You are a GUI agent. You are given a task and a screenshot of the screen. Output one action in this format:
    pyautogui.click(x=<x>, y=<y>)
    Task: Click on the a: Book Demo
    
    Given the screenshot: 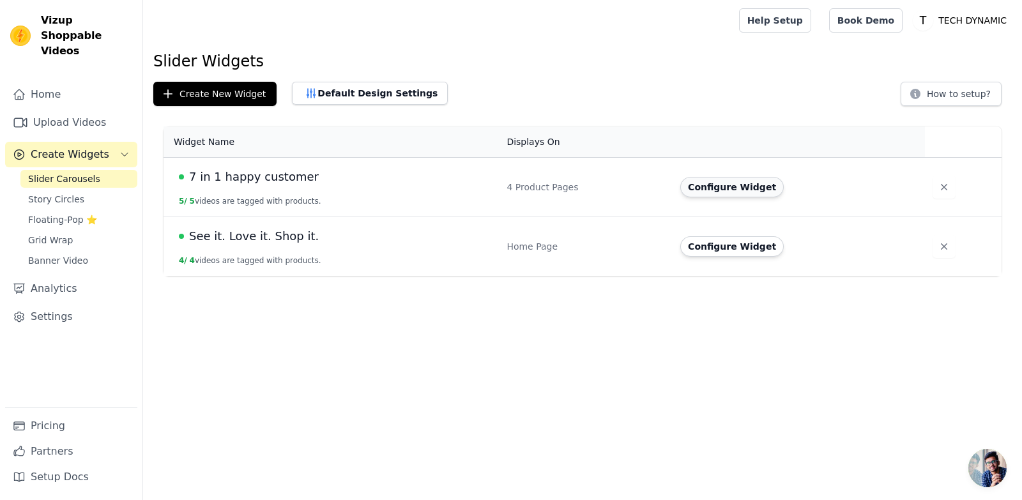 What is the action you would take?
    pyautogui.click(x=865, y=20)
    